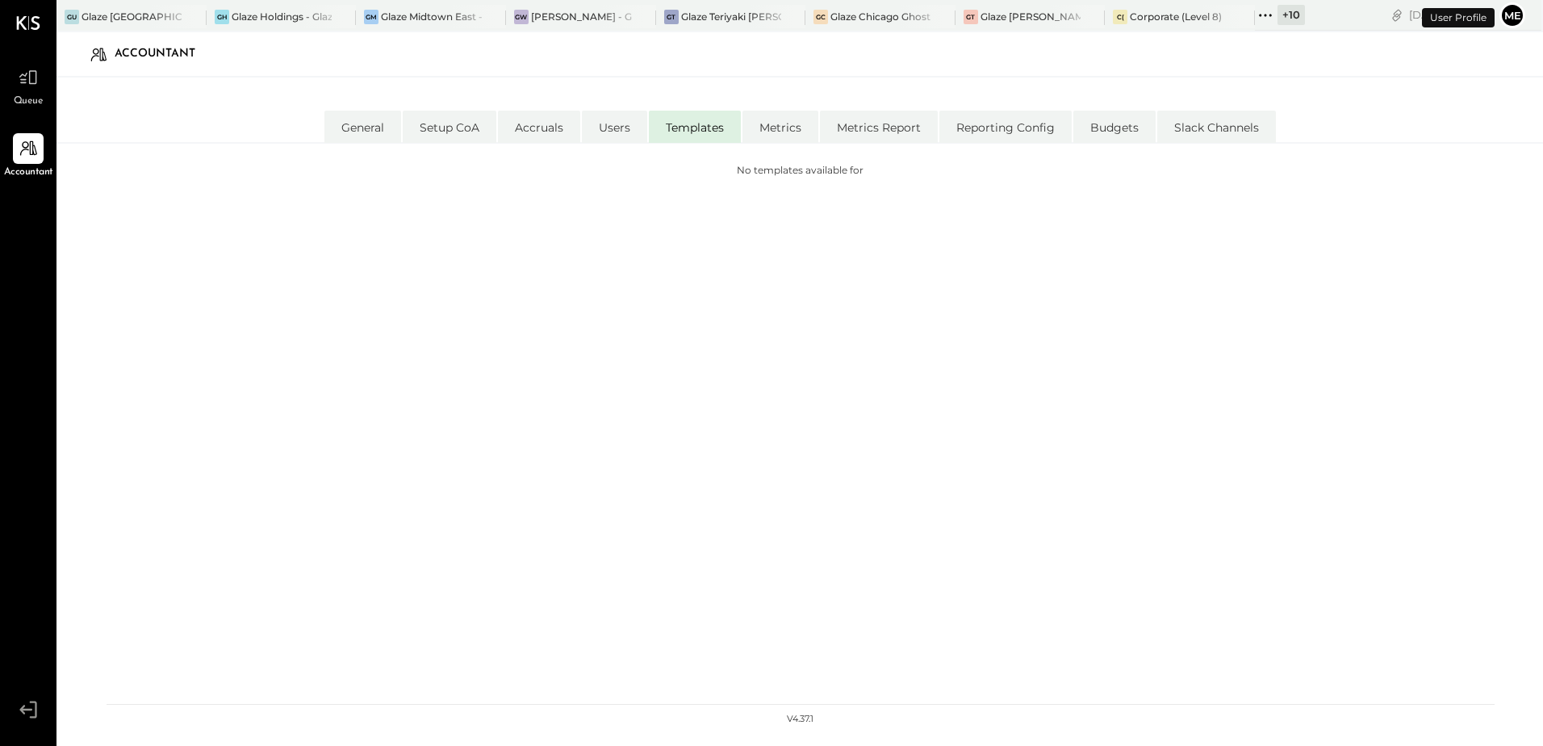  I want to click on div: GU, so click(72, 17).